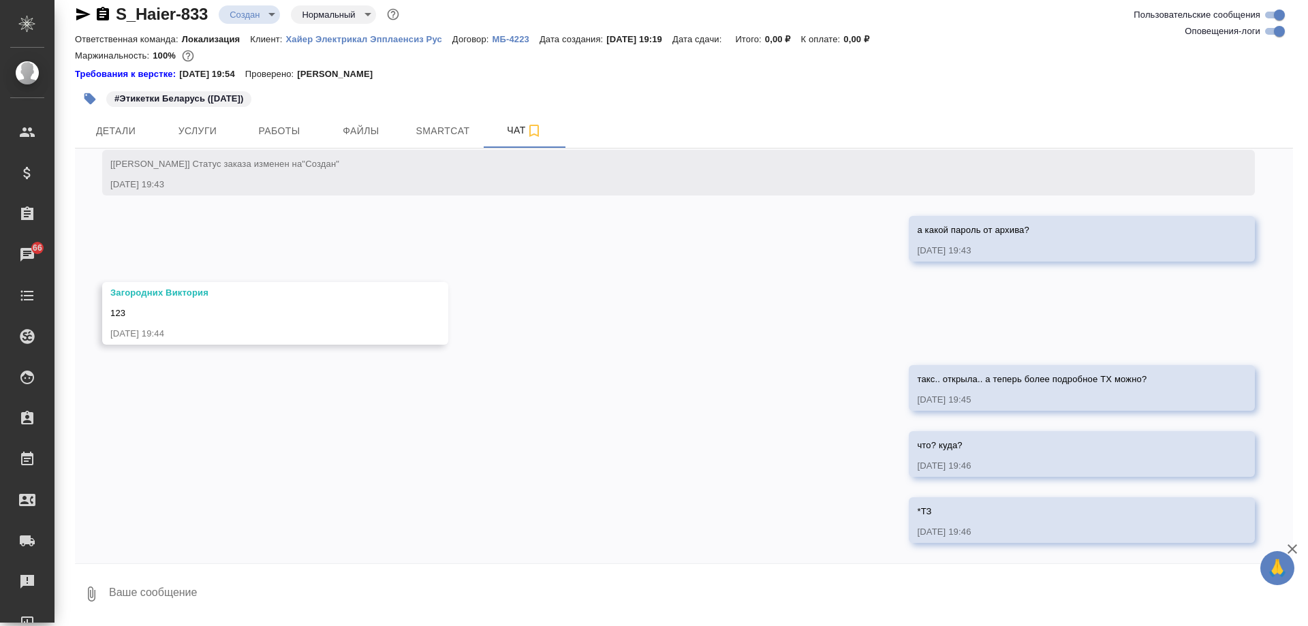 This screenshot has width=1308, height=626. I want to click on p: Проверено:, so click(271, 74).